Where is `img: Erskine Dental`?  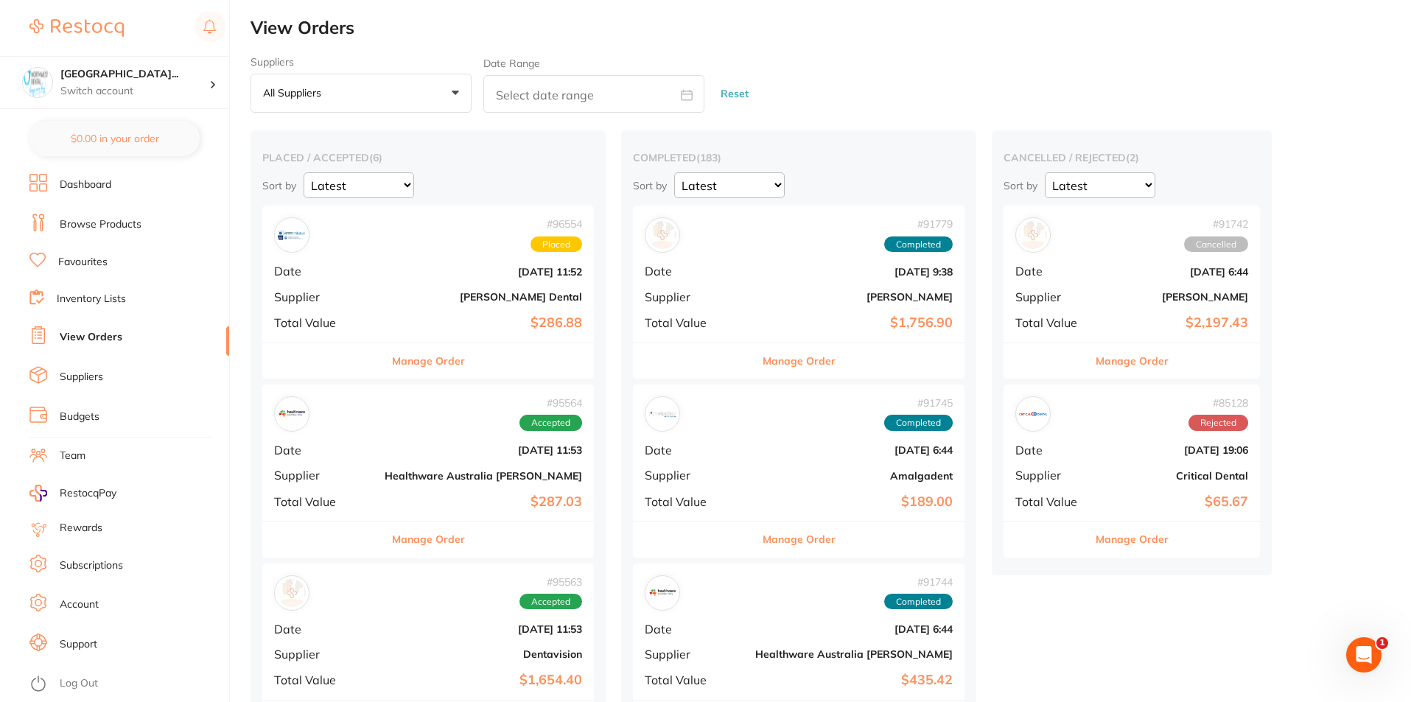 img: Erskine Dental is located at coordinates (292, 235).